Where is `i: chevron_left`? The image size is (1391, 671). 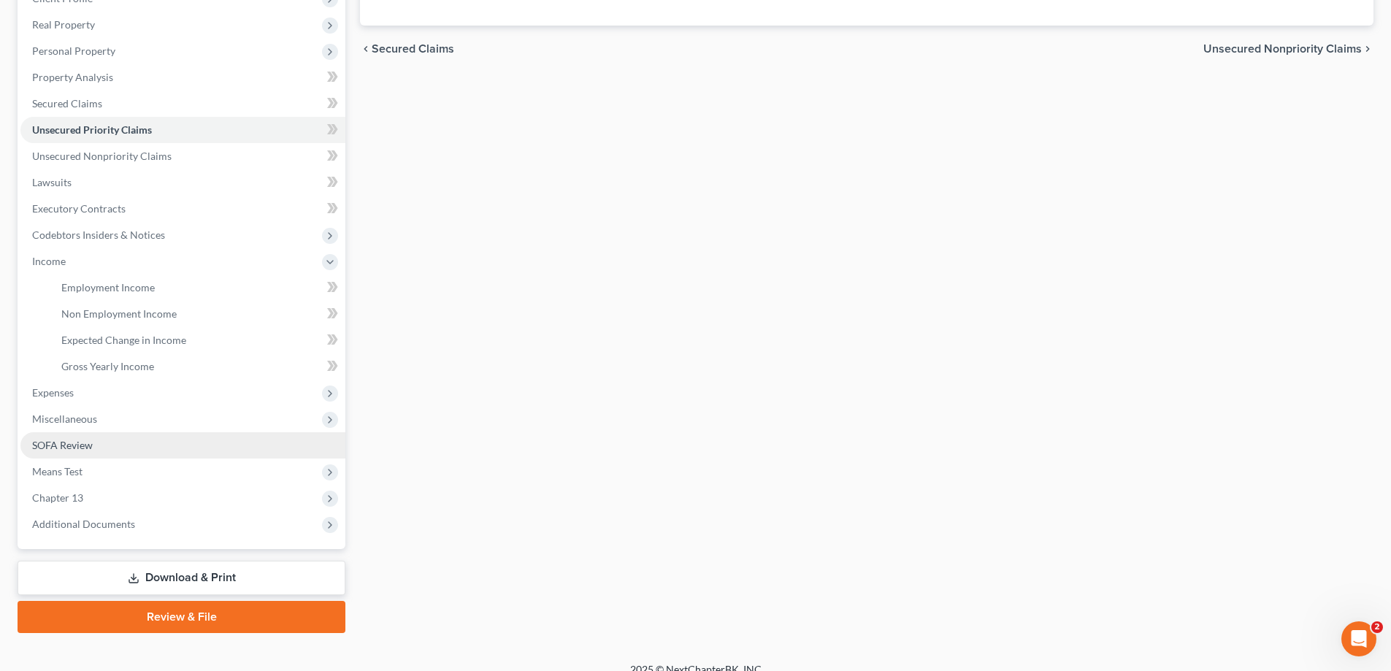 i: chevron_left is located at coordinates (366, 49).